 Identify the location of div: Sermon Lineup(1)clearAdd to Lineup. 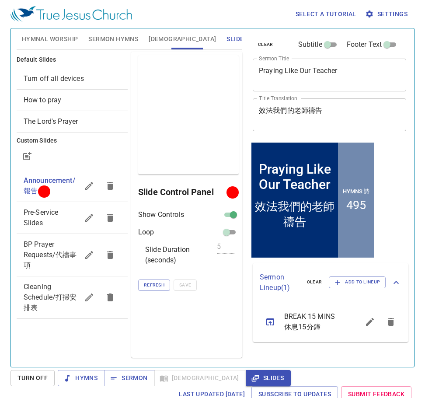
(331, 283).